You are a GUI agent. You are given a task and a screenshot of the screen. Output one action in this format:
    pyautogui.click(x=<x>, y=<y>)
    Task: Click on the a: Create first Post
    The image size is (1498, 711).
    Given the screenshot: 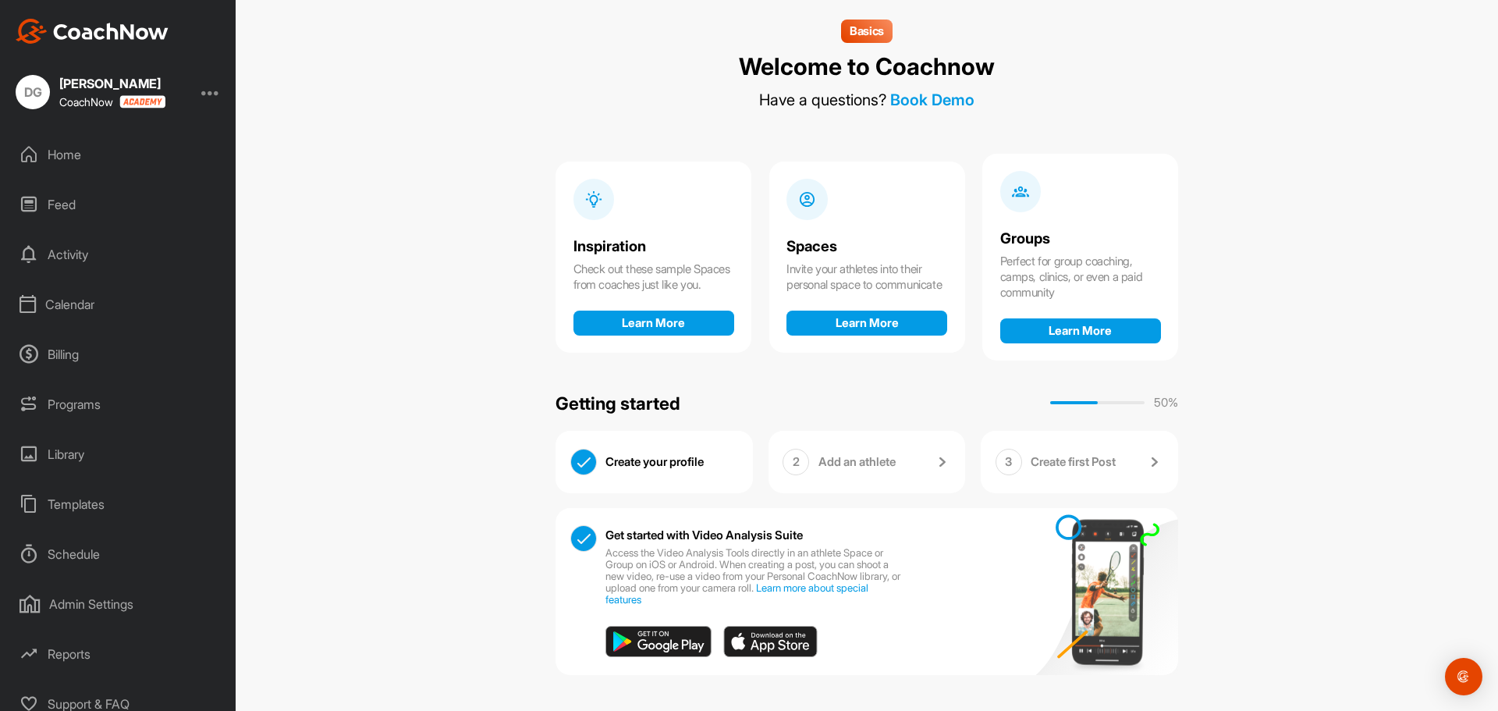 What is the action you would take?
    pyautogui.click(x=1097, y=462)
    